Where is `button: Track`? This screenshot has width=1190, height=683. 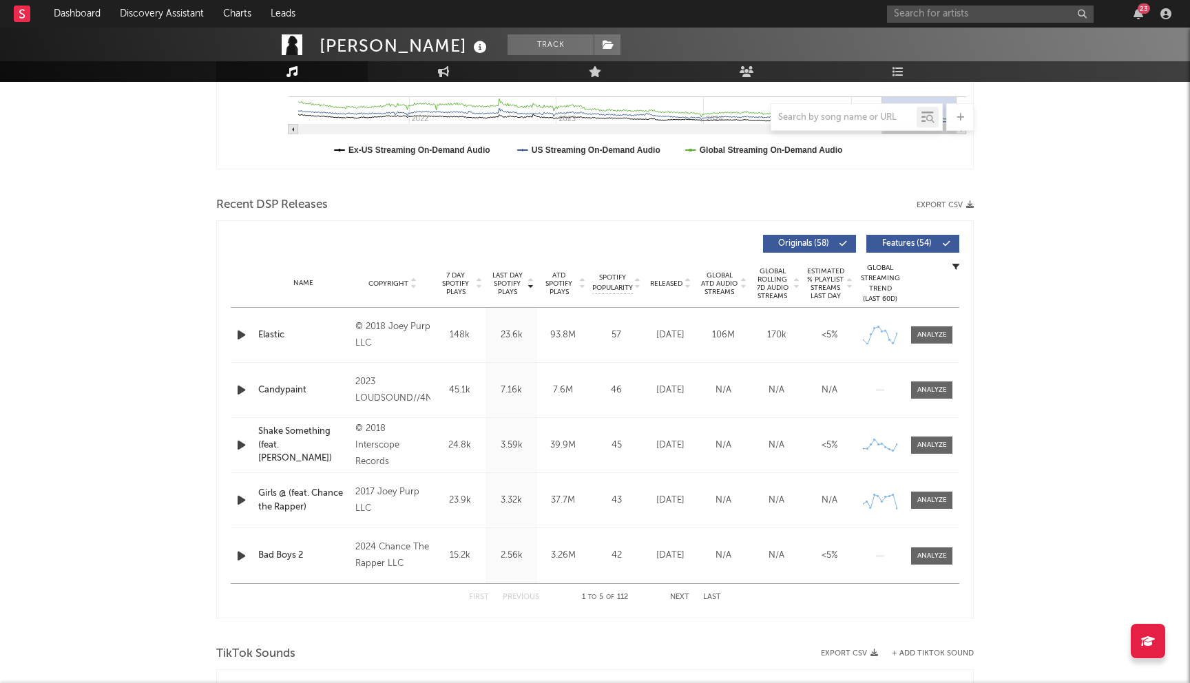
button: Track is located at coordinates (550, 45).